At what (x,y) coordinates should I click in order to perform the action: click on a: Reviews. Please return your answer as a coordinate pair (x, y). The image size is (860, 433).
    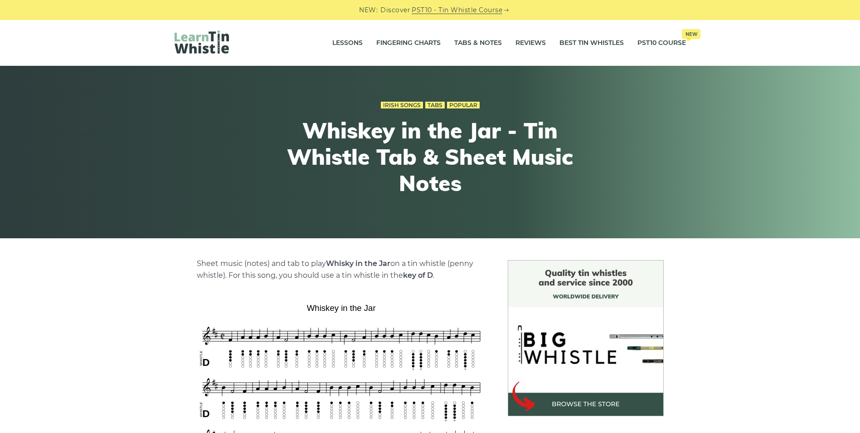
    Looking at the image, I should click on (531, 43).